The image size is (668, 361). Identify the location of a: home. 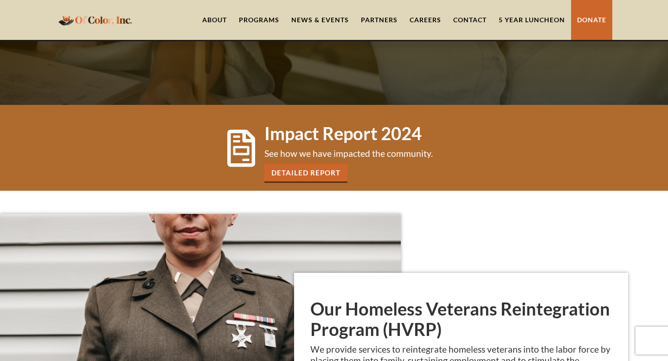
(95, 19).